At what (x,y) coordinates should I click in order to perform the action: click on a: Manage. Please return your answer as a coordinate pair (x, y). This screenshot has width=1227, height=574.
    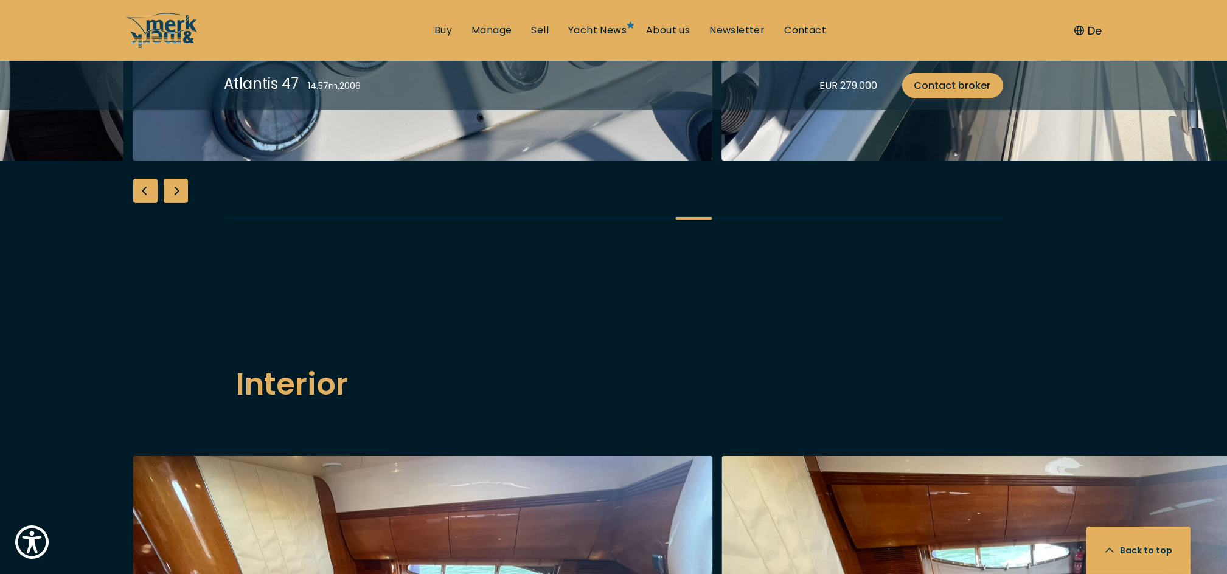
    Looking at the image, I should click on (492, 30).